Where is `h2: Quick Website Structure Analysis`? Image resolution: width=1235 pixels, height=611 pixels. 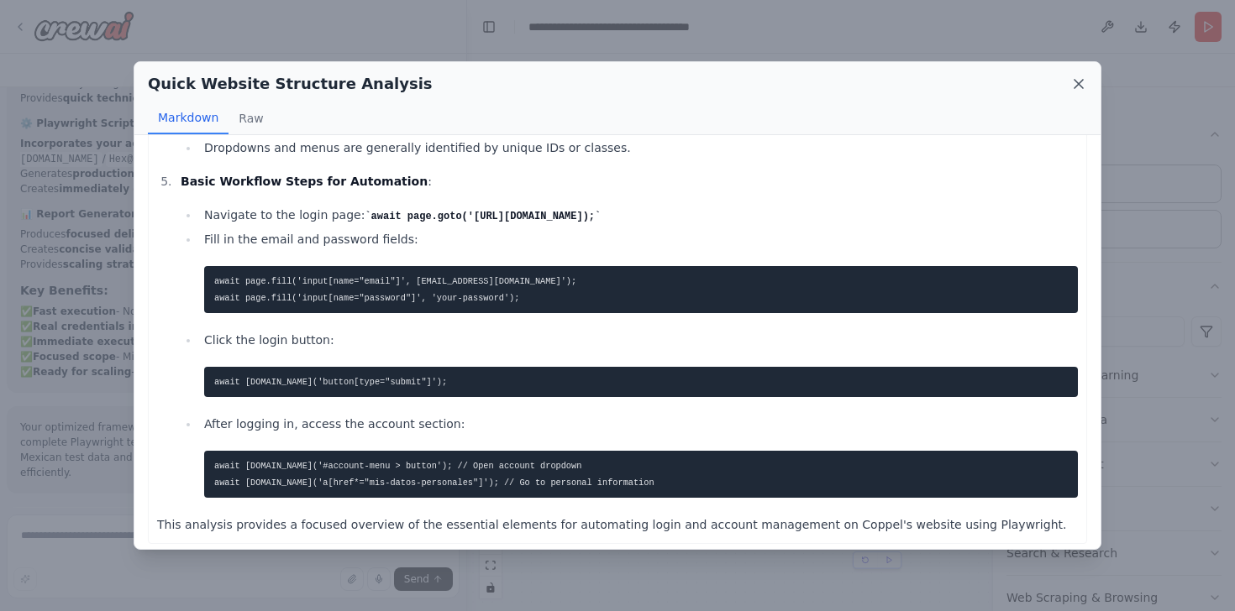
h2: Quick Website Structure Analysis is located at coordinates (290, 84).